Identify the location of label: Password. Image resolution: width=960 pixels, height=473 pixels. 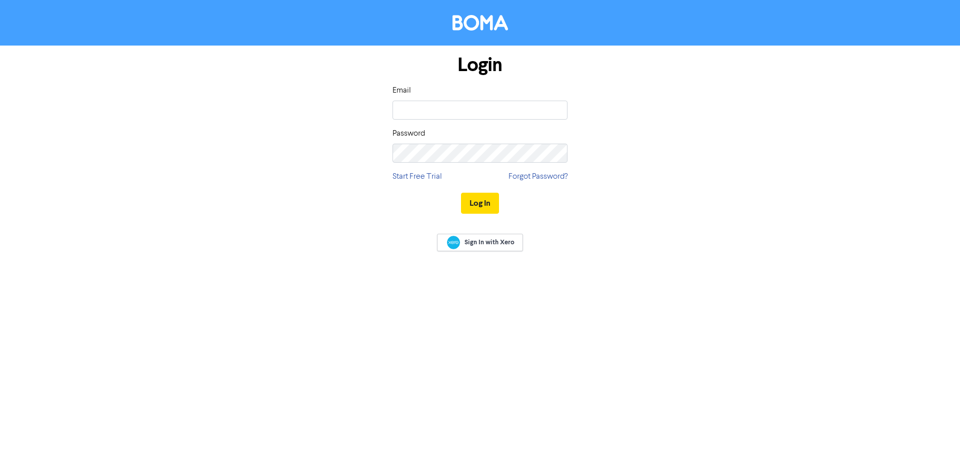
(409, 134).